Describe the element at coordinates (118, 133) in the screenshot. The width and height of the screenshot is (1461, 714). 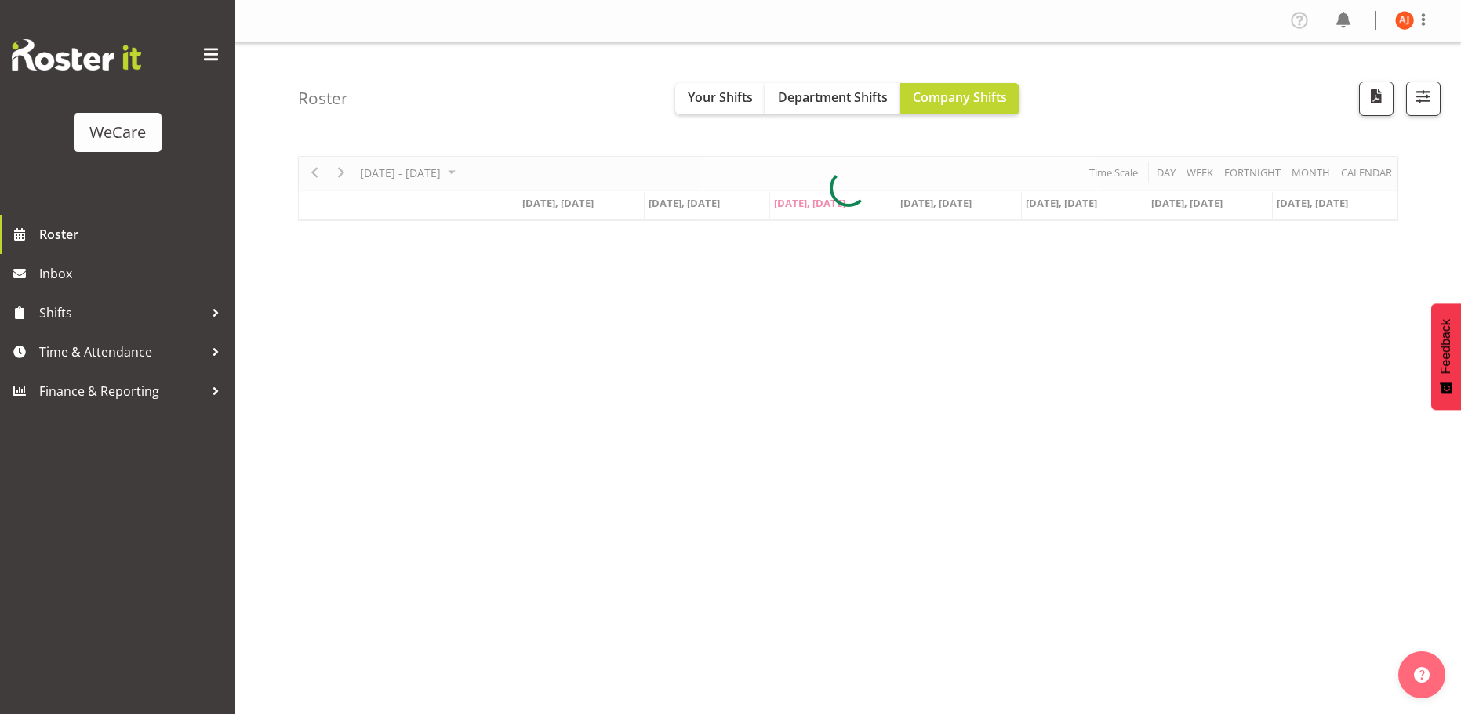
I see `div: WeCare` at that location.